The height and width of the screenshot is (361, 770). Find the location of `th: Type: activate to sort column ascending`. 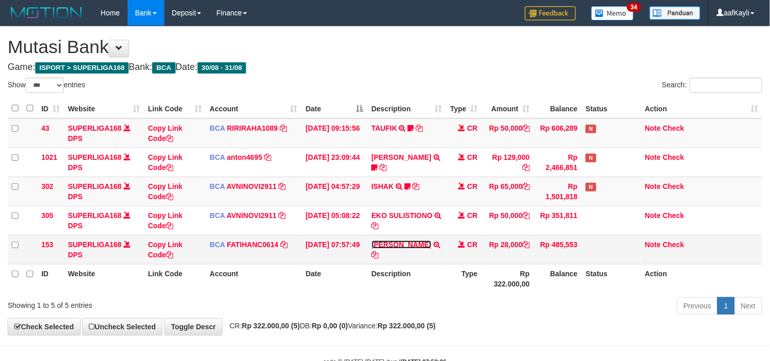

th: Type: activate to sort column ascending is located at coordinates (464, 108).